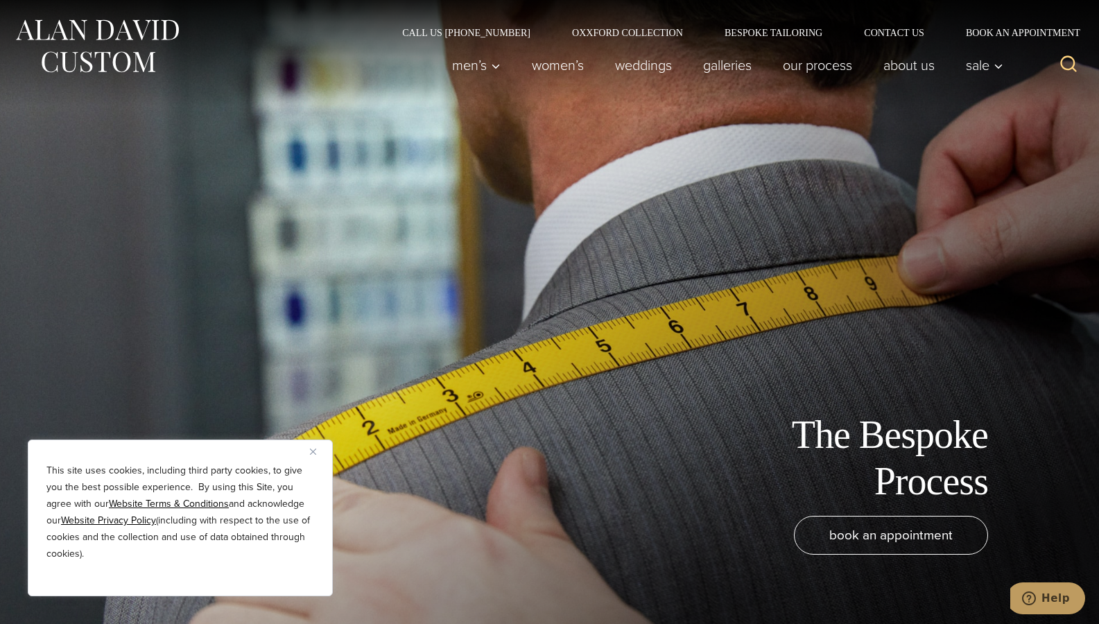 The width and height of the screenshot is (1099, 624). I want to click on p: This site uses cookies, including third party cookies, to give you the best possible experience. ..., so click(180, 512).